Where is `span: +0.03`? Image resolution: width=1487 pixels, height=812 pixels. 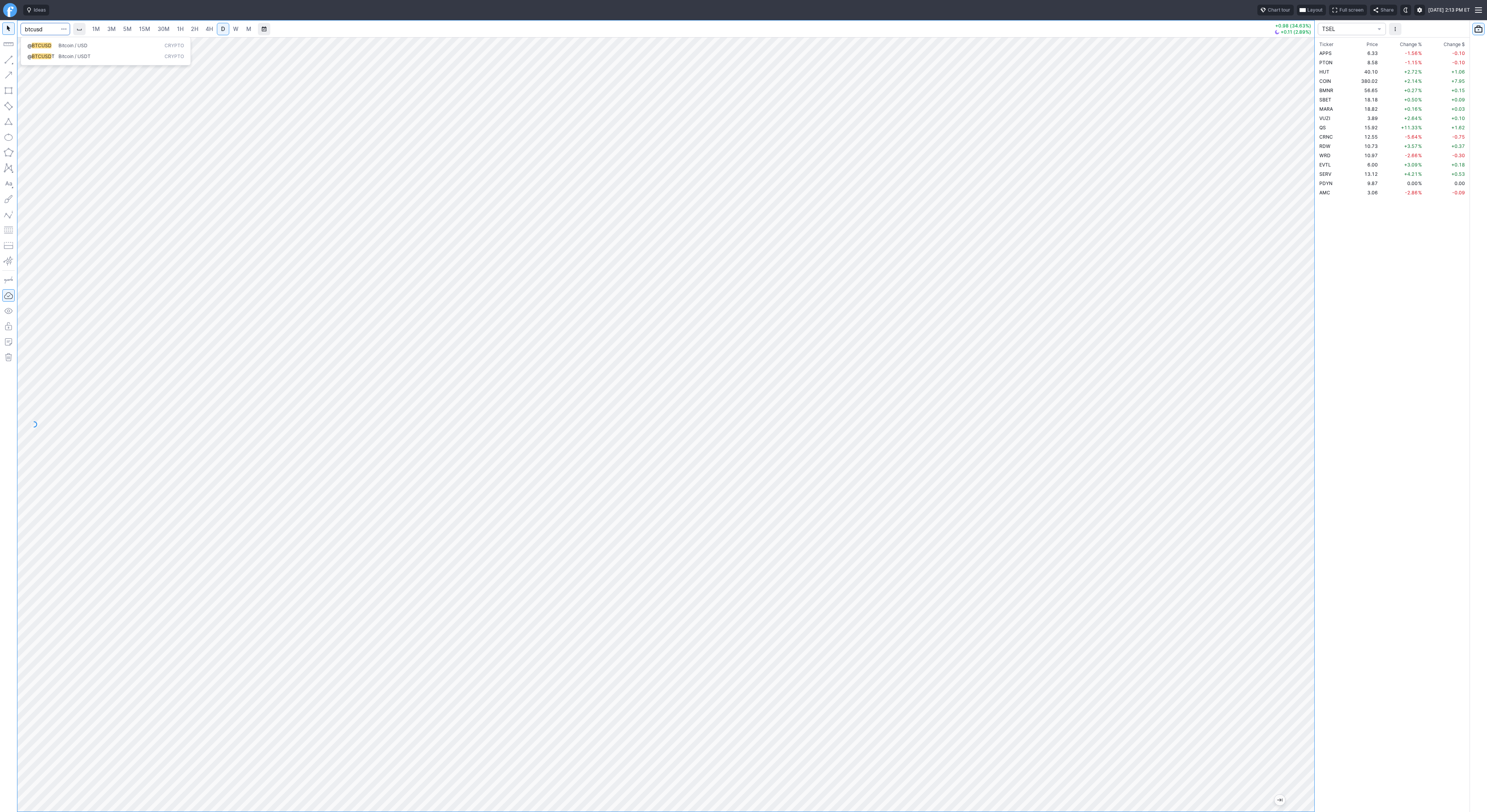
span: +0.03 is located at coordinates (1458, 109).